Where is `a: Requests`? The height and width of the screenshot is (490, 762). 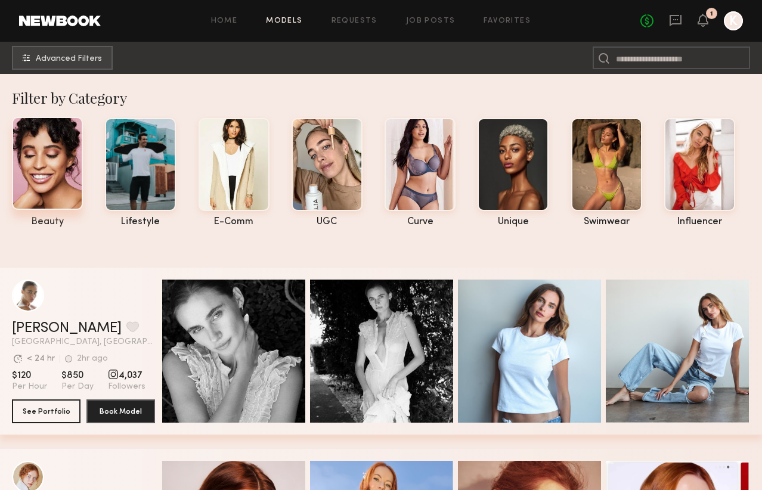 a: Requests is located at coordinates (354, 21).